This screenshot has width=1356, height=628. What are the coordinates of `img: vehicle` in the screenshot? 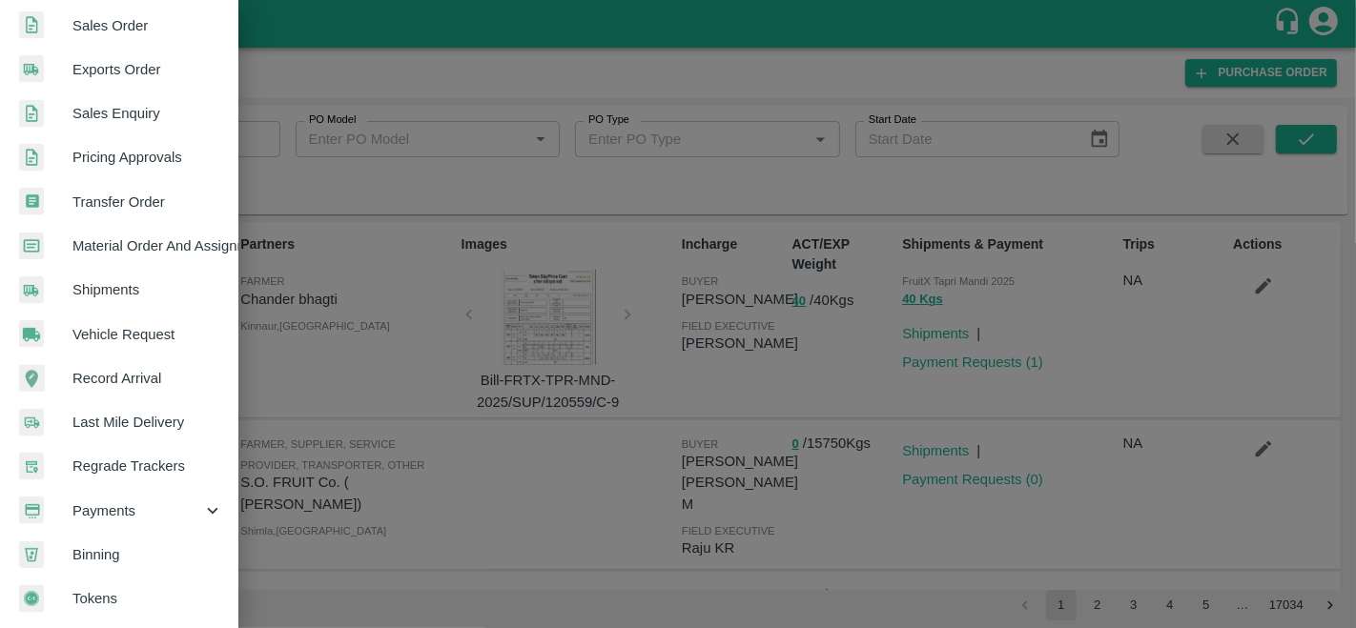 It's located at (31, 334).